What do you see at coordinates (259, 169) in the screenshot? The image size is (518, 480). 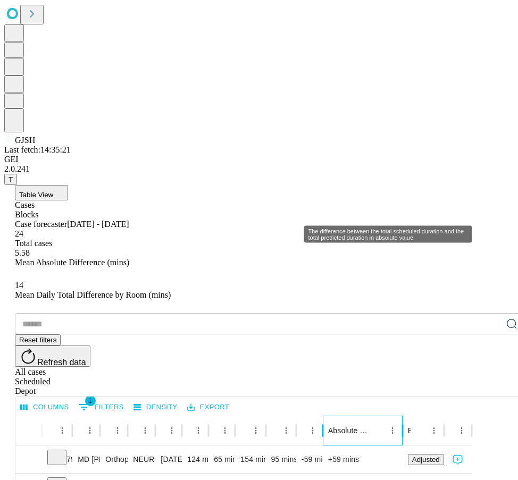 I see `div: 2.0.241` at bounding box center [259, 169].